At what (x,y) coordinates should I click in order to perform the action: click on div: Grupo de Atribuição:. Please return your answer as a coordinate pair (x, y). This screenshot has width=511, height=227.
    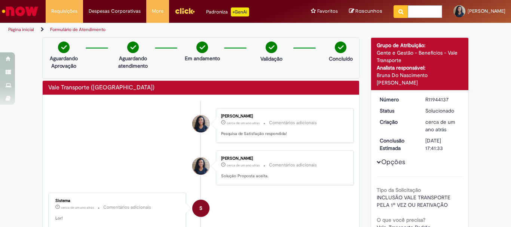
    Looking at the image, I should click on (419, 45).